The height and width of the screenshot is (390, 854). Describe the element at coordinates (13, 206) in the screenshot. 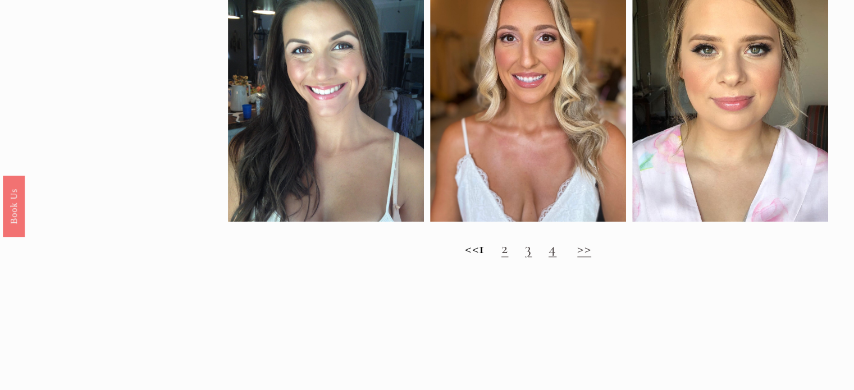

I see `a: Book Us` at that location.